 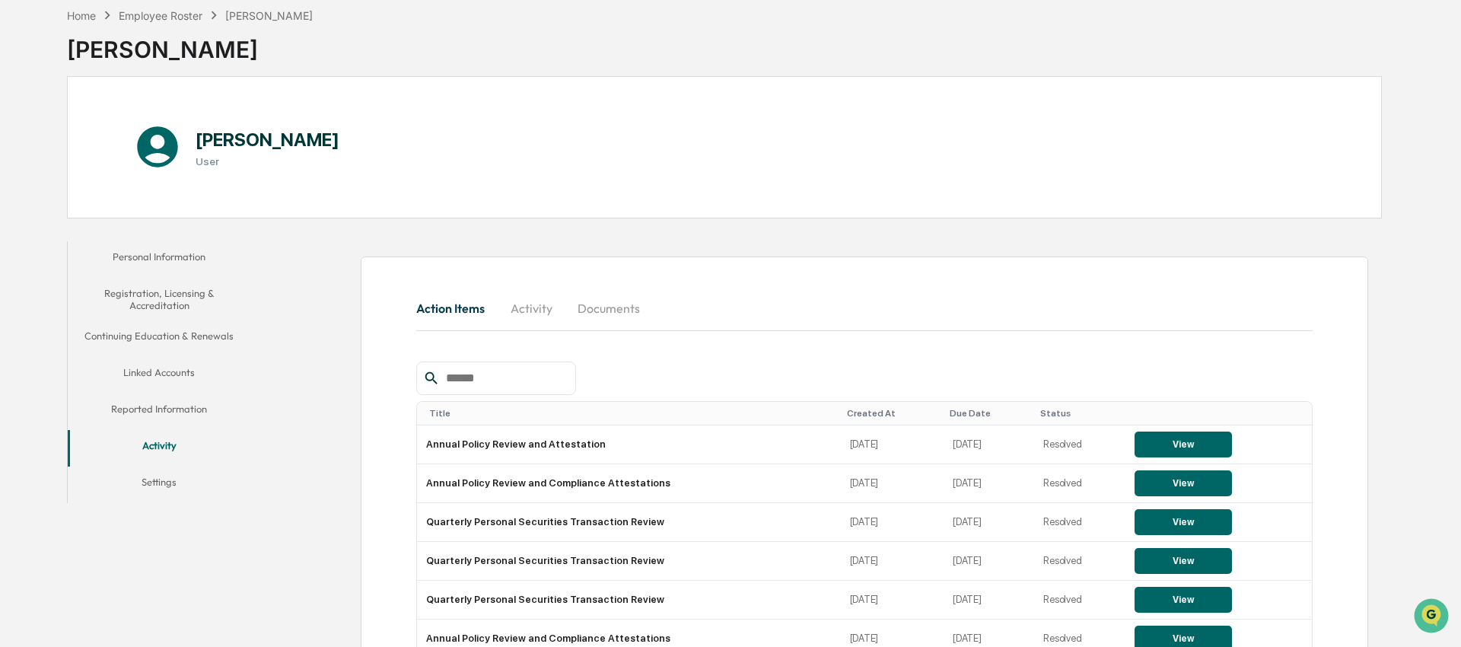 I want to click on a: 🔎Data Lookup, so click(x=56, y=228).